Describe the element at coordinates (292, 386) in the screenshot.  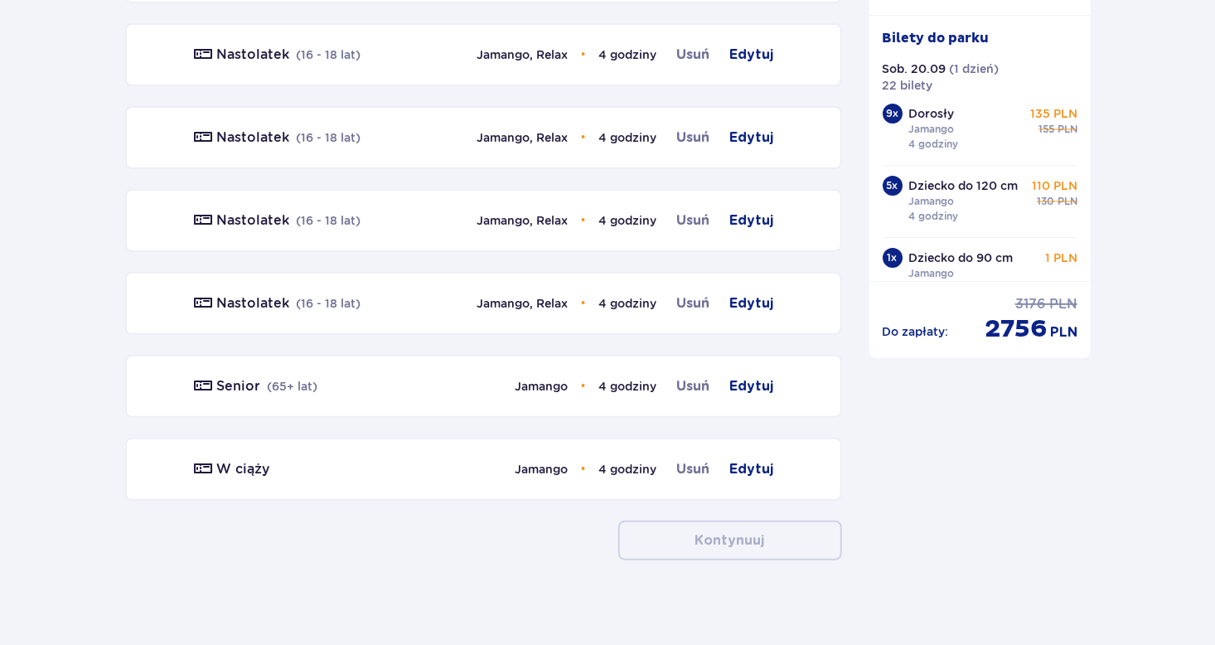
I see `p: ( 65+ lat )` at that location.